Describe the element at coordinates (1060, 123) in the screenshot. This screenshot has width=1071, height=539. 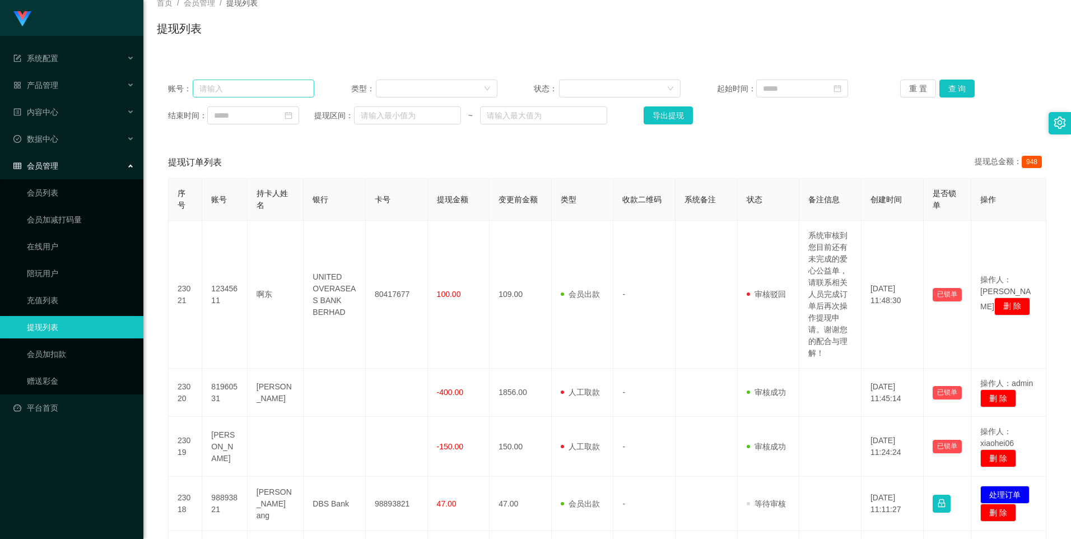
I see `i: 图标: setting` at that location.